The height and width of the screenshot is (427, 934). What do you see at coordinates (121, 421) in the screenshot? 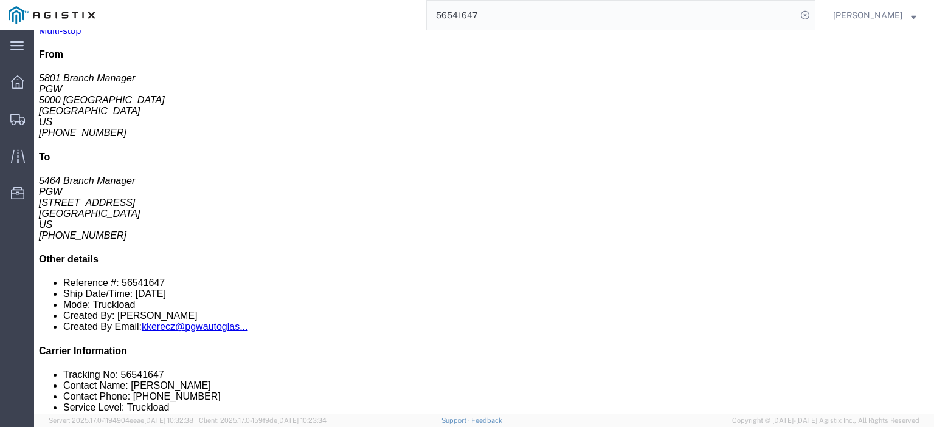
I see `span: Server: 2025.17.0-1194904eeae` at bounding box center [121, 421].